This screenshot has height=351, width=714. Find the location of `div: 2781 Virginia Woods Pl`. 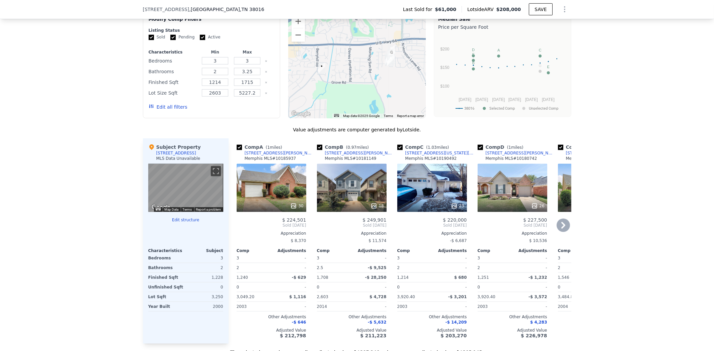

div: 2781 Virginia Woods Pl is located at coordinates (391, 55).